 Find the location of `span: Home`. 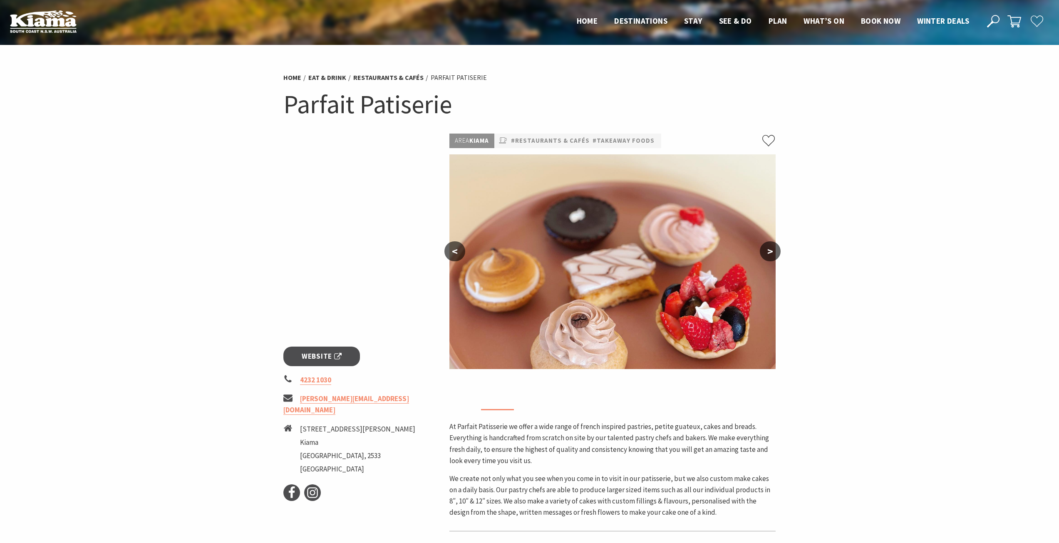

span: Home is located at coordinates (587, 21).